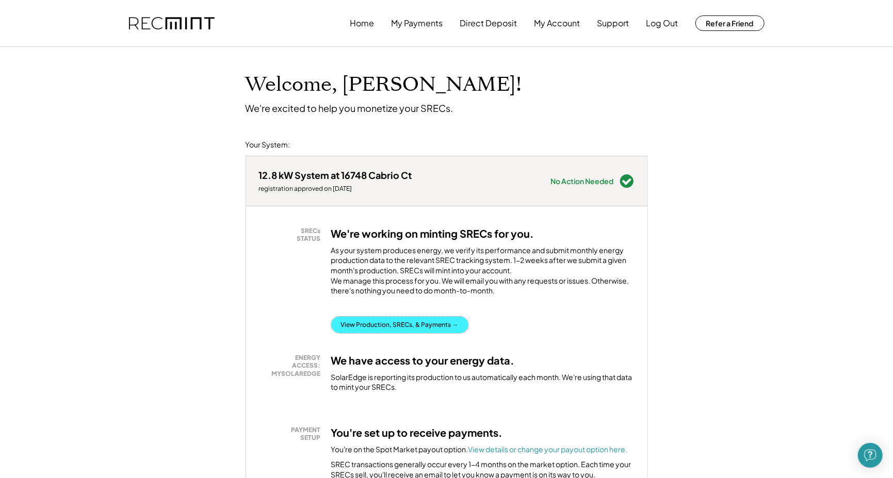 Image resolution: width=893 pixels, height=478 pixels. I want to click on button: My Payments, so click(417, 23).